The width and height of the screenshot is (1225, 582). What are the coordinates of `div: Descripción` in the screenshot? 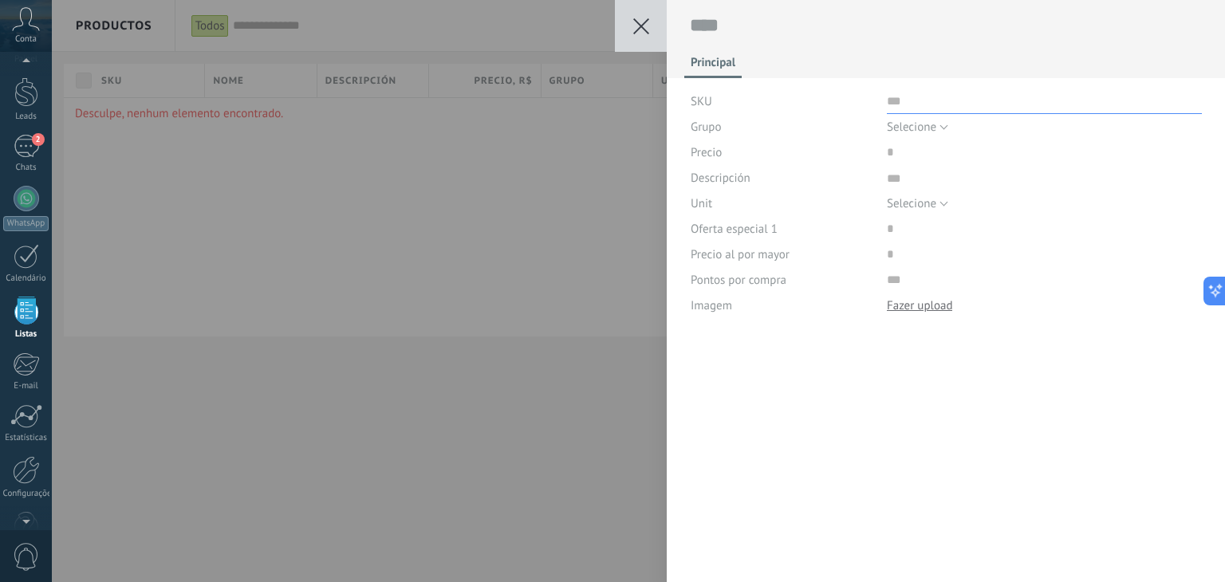 It's located at (783, 178).